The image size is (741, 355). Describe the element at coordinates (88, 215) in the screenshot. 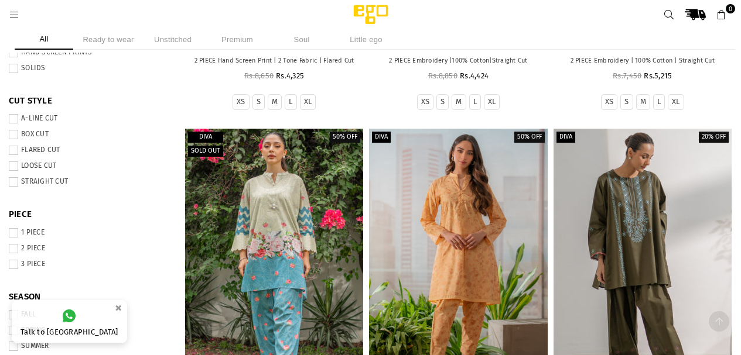

I see `span: PIECE` at that location.